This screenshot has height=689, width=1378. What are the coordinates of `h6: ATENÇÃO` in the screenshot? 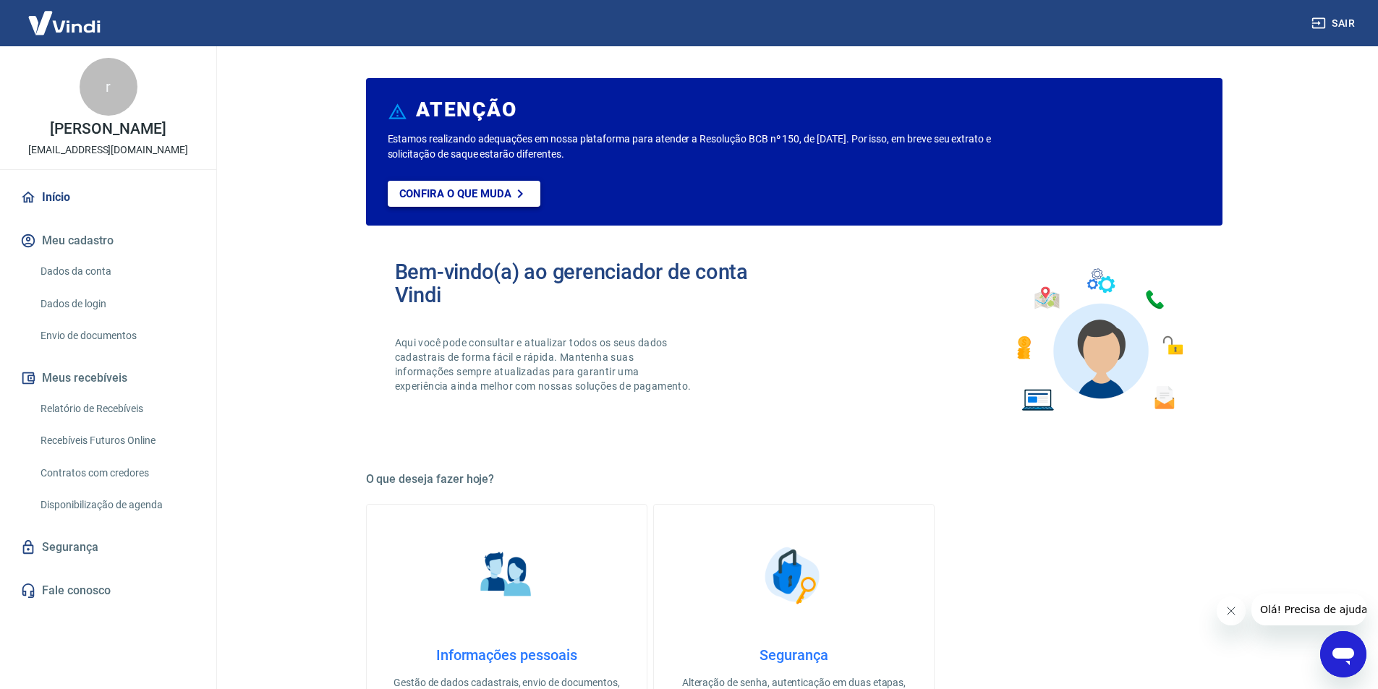 It's located at (466, 110).